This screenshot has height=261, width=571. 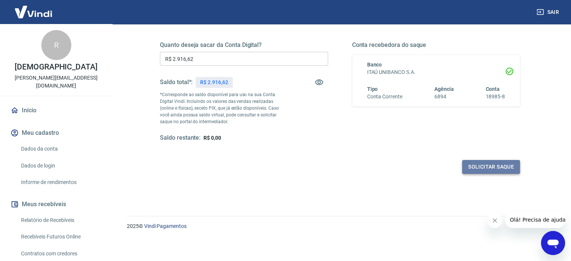 I want to click on h5: Saldo total*:, so click(x=176, y=82).